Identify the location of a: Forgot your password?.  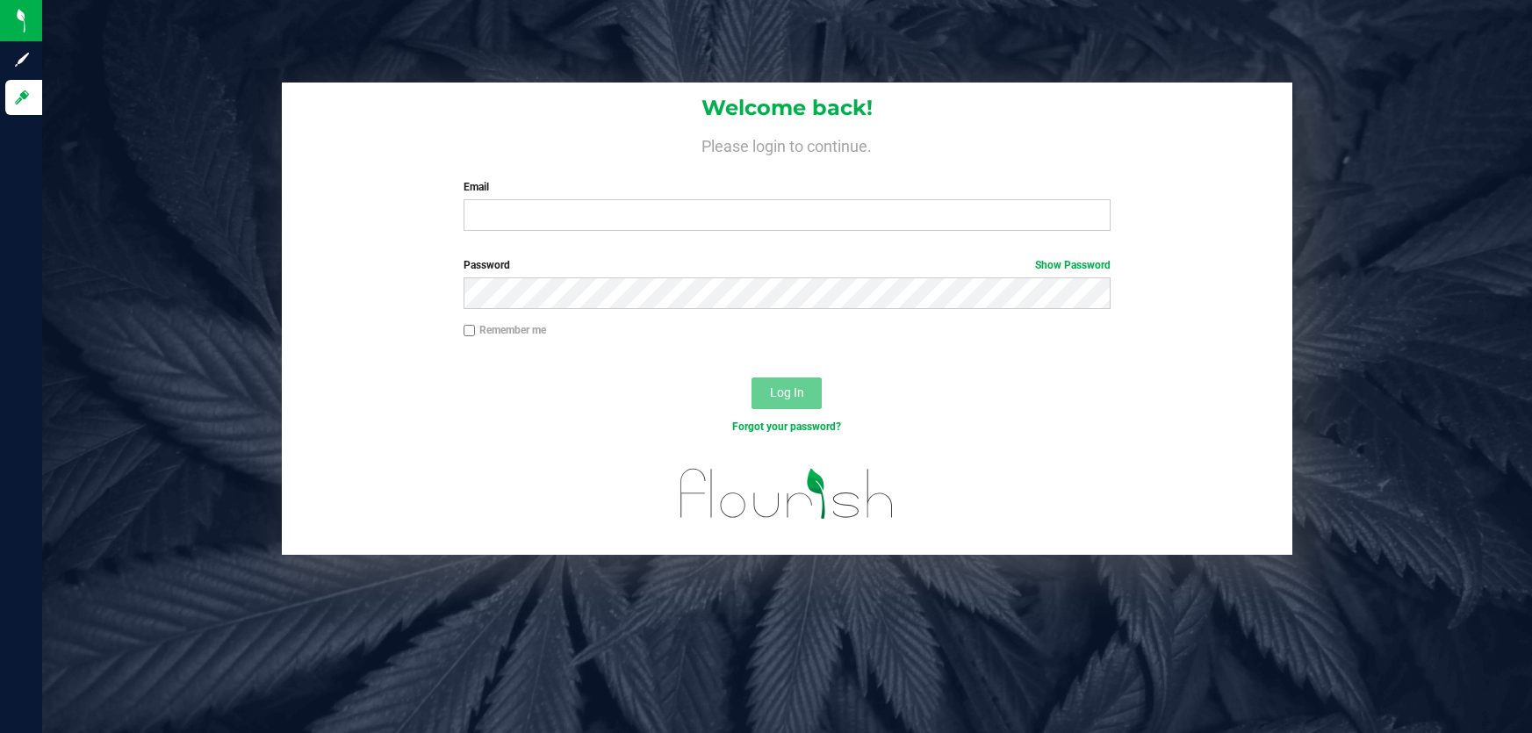
(787, 427).